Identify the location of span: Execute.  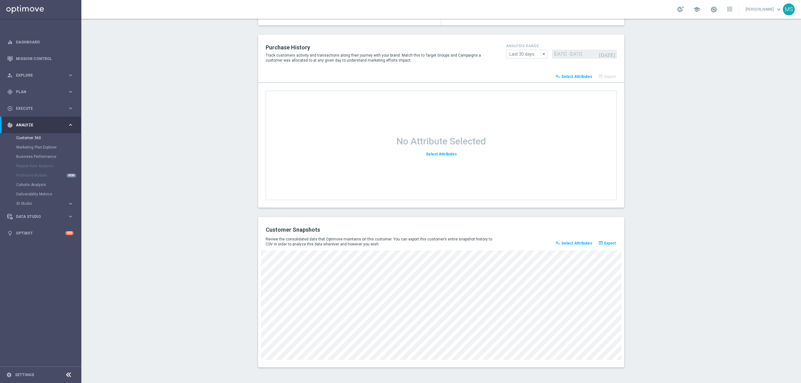
(42, 109).